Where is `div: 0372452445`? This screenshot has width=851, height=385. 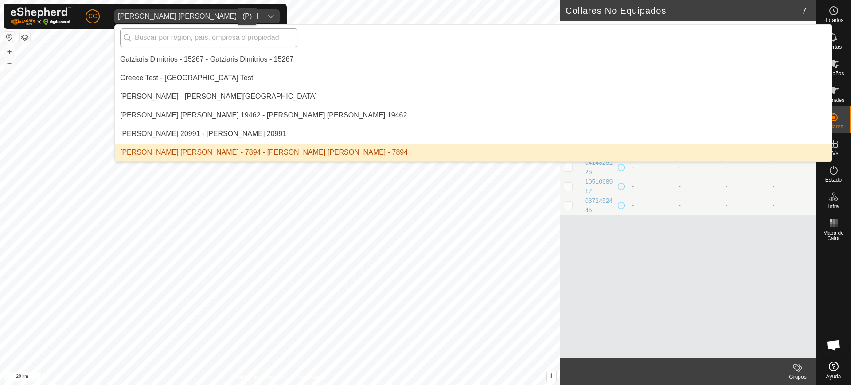 div: 0372452445 is located at coordinates (601, 206).